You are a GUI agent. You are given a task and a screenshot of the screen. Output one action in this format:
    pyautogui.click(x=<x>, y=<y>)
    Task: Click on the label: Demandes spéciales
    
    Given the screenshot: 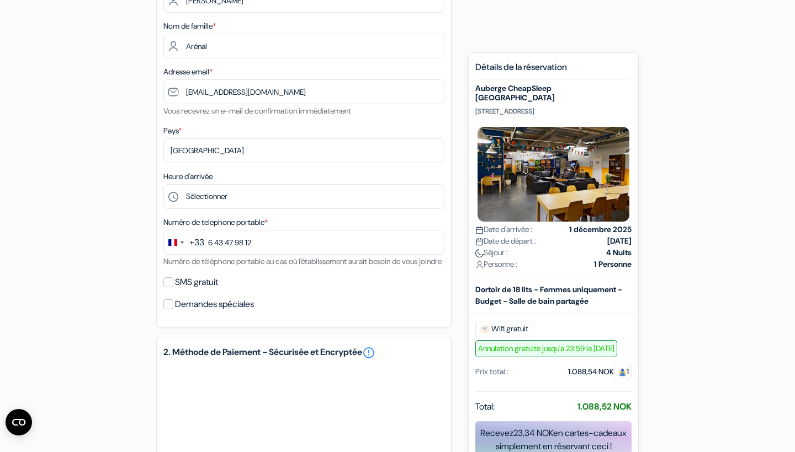 What is the action you would take?
    pyautogui.click(x=214, y=305)
    